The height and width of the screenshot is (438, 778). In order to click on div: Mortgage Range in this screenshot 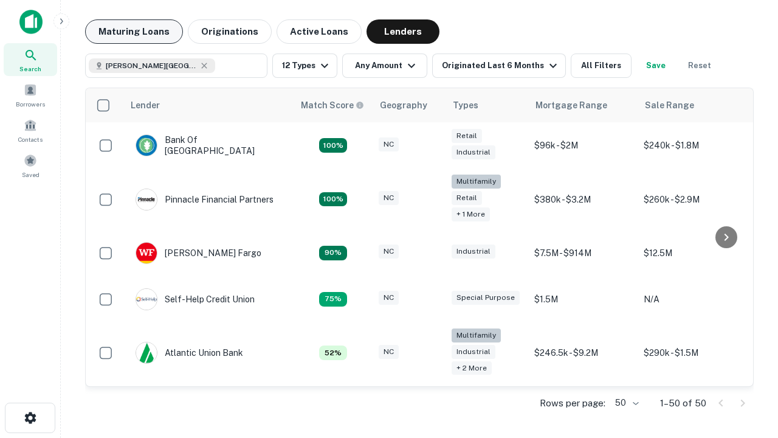, I will do `click(572, 105)`.